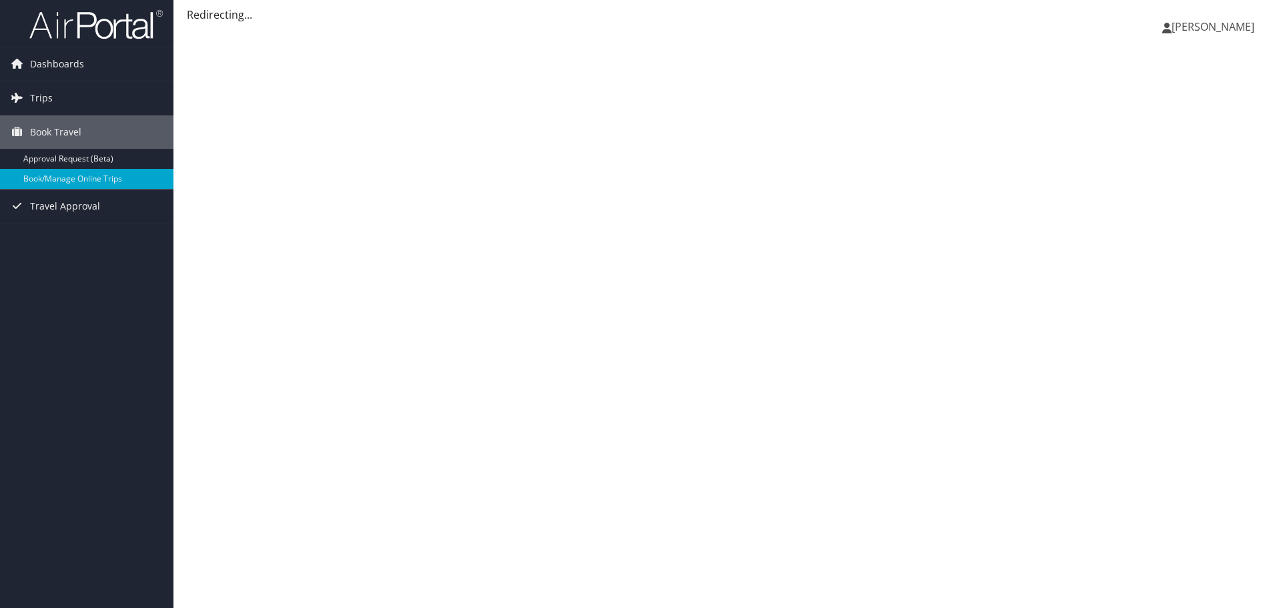  What do you see at coordinates (55, 132) in the screenshot?
I see `span: Book Travel` at bounding box center [55, 132].